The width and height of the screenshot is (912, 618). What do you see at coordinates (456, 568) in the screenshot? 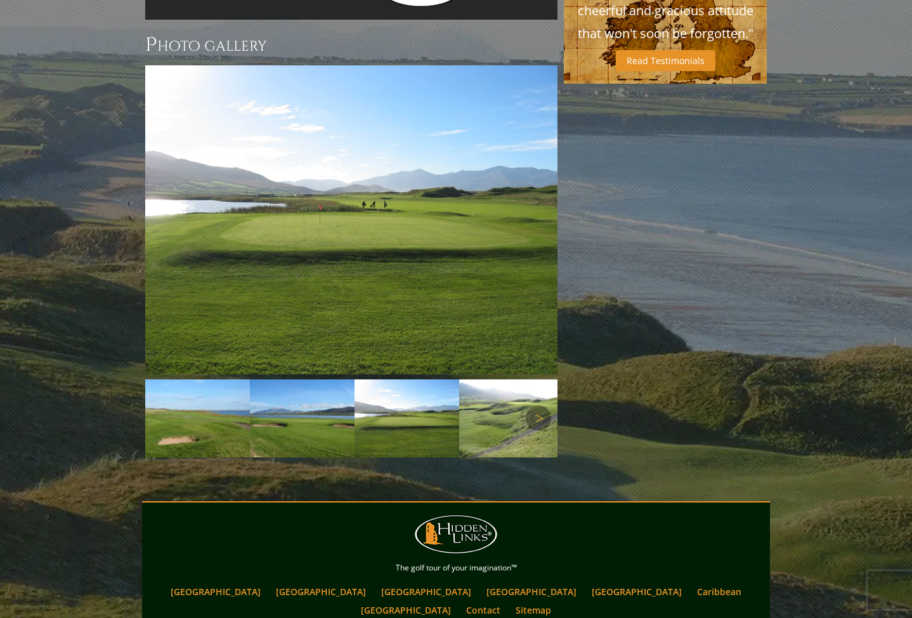
I see `p: The golf tour of your imagination™` at bounding box center [456, 568].